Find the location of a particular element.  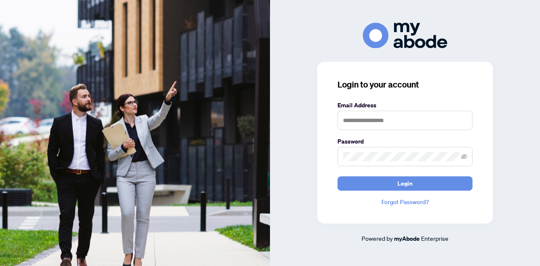

label: Email Address is located at coordinates (405, 105).